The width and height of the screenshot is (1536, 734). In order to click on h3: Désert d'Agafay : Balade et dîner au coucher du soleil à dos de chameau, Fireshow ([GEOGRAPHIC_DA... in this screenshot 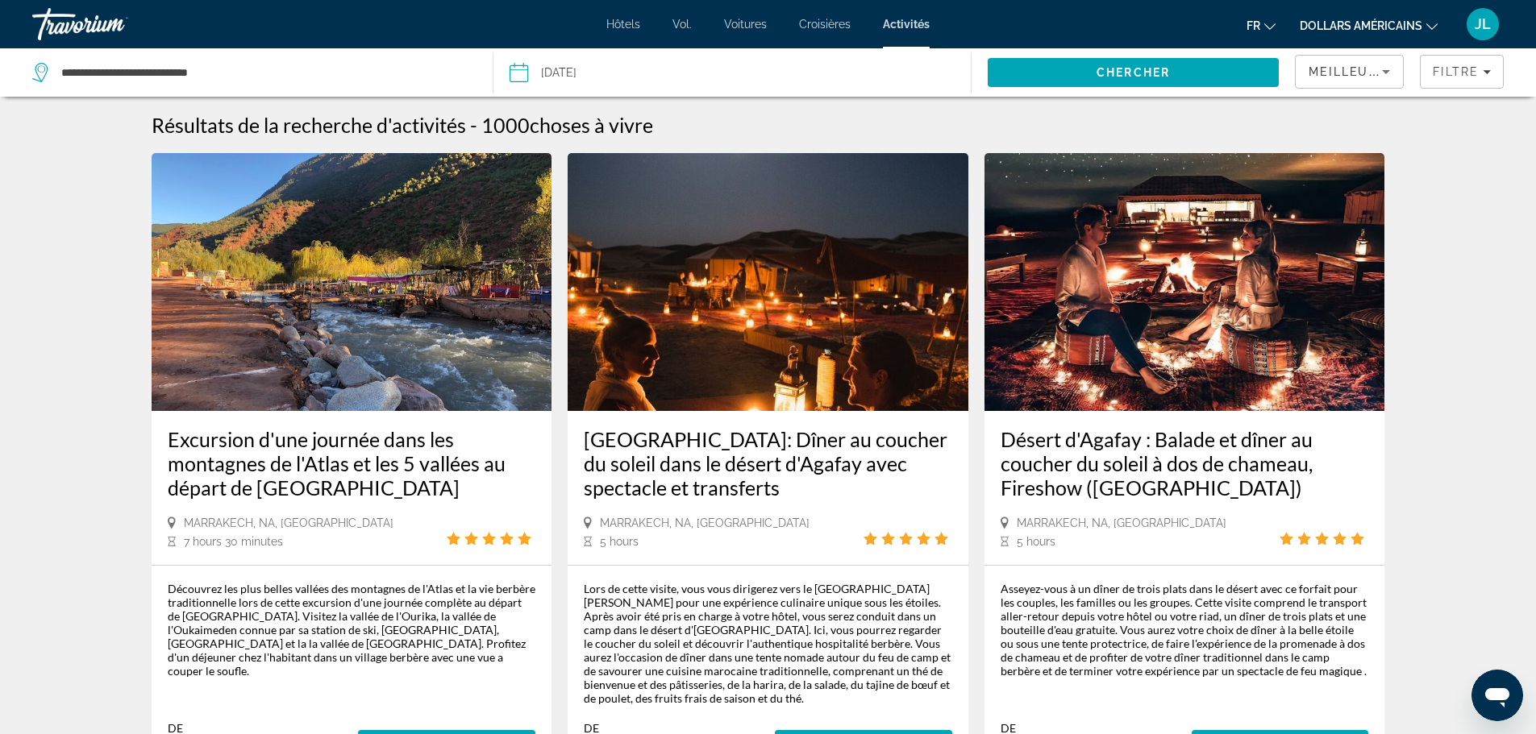, I will do `click(1184, 464)`.